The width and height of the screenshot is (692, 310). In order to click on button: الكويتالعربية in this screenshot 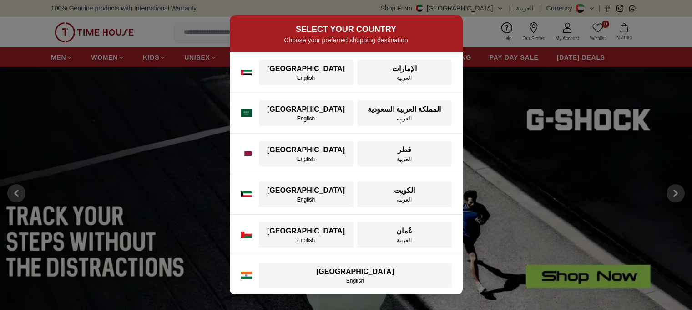, I will do `click(405, 194)`.